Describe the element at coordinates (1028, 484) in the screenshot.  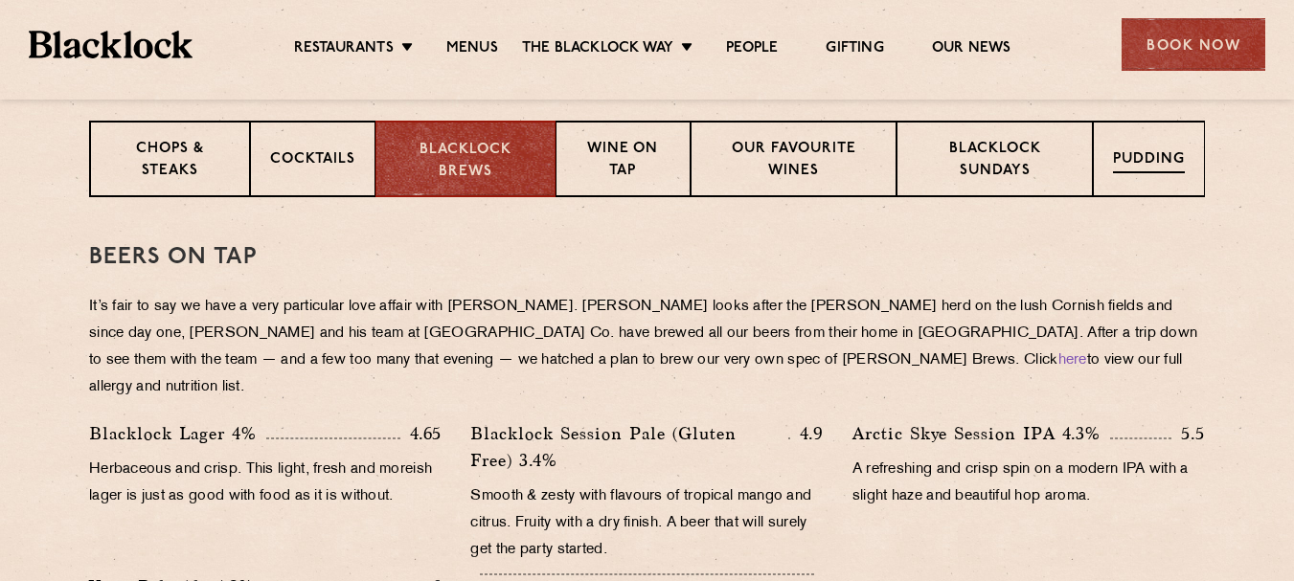
I see `p: A refreshing and crisp spin on a modern IPA with a slight haze and beautiful hop aroma.` at that location.